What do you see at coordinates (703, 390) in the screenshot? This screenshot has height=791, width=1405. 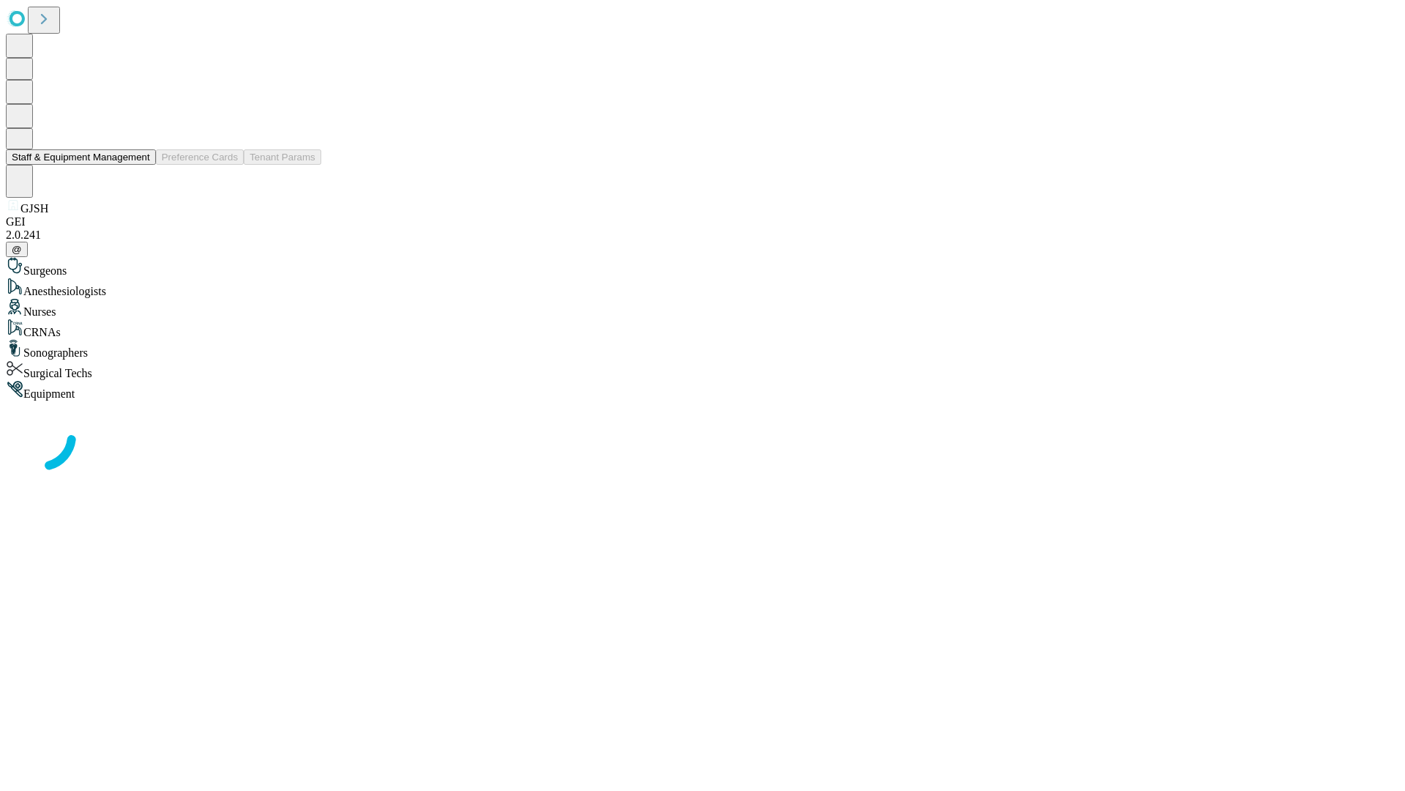 I see `div: Equipment` at bounding box center [703, 390].